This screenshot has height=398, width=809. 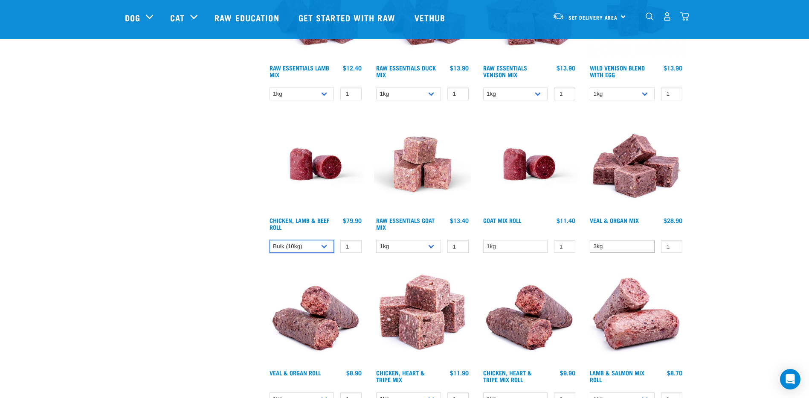 I want to click on img: 1261 Lamb Salmon Roll 01, so click(x=636, y=316).